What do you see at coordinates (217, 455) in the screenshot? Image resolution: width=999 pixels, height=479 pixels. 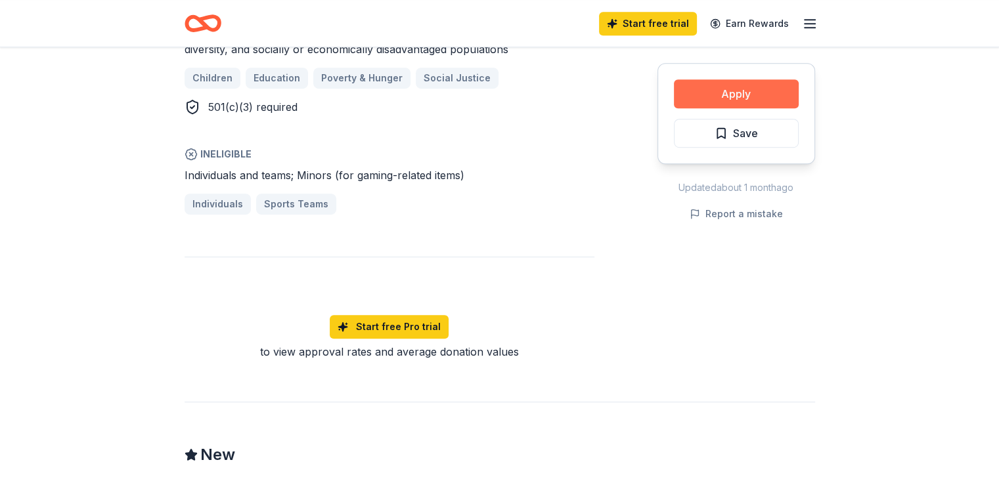 I see `span: New` at bounding box center [217, 455].